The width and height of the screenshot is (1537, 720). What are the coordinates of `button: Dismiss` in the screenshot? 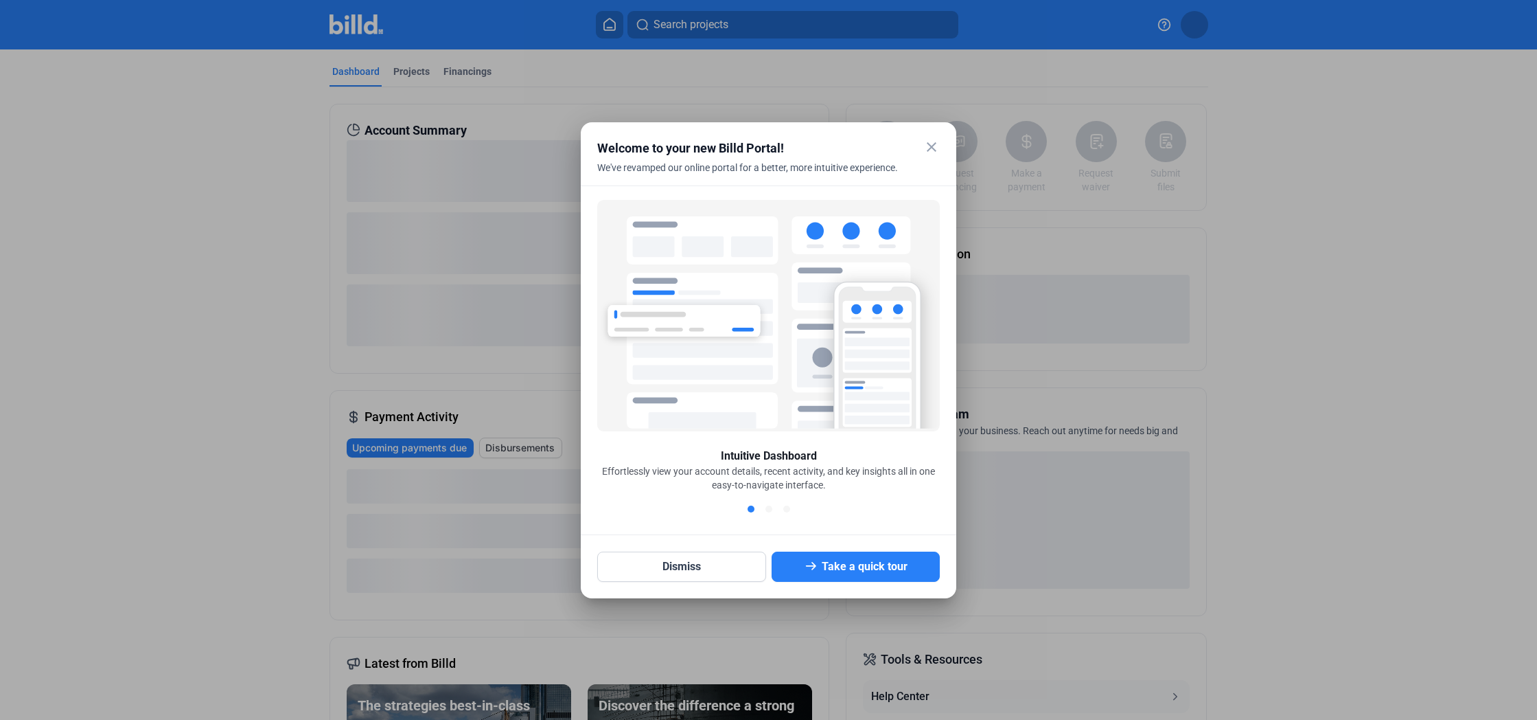 It's located at (682, 567).